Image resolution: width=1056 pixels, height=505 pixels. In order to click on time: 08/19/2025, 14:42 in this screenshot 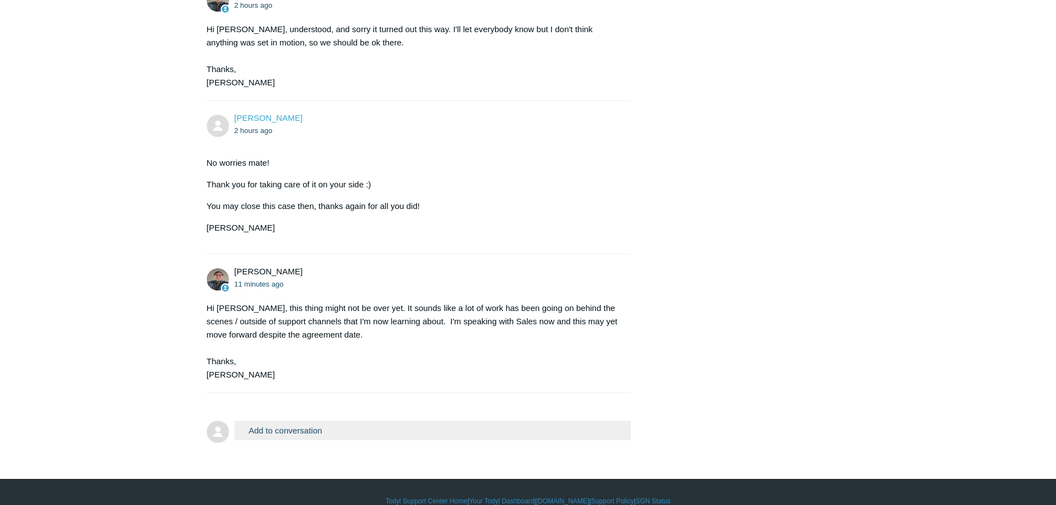, I will do `click(253, 130)`.